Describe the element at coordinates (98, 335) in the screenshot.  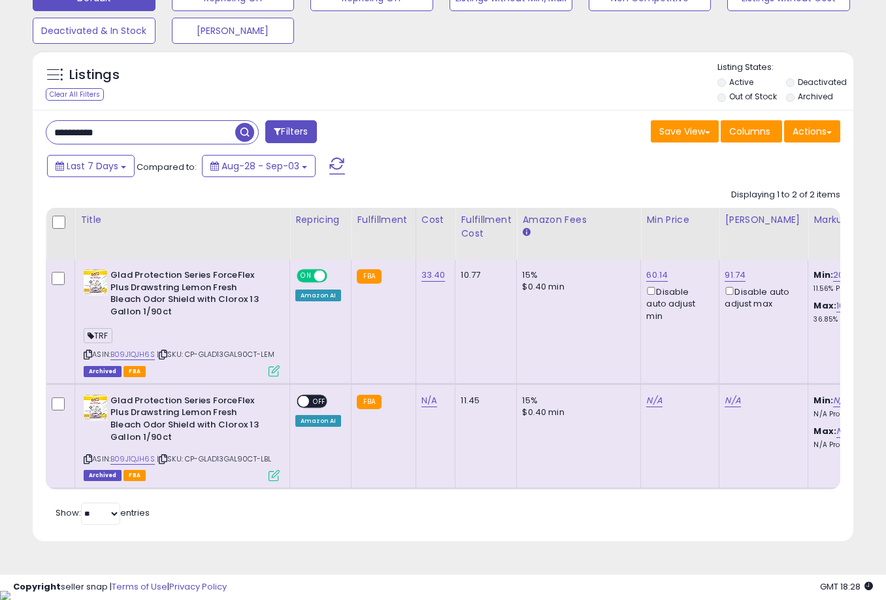
I see `span: TRF` at that location.